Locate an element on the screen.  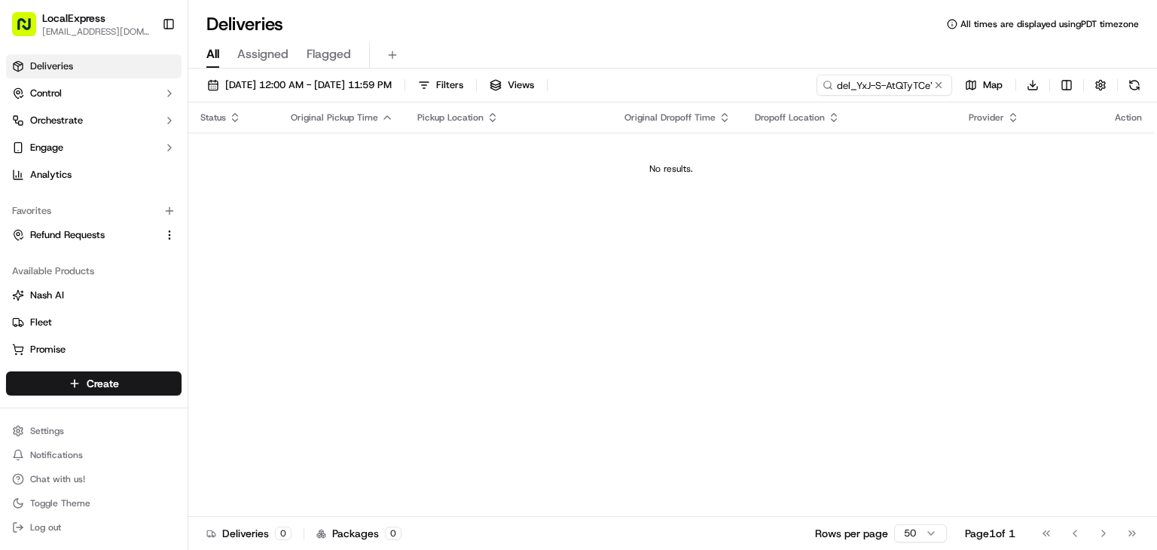
button: Refresh is located at coordinates (1134, 85).